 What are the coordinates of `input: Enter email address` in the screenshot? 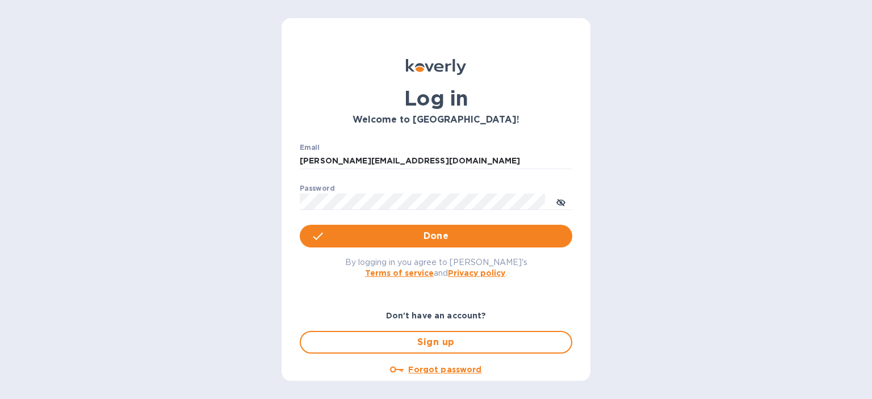 It's located at (436, 161).